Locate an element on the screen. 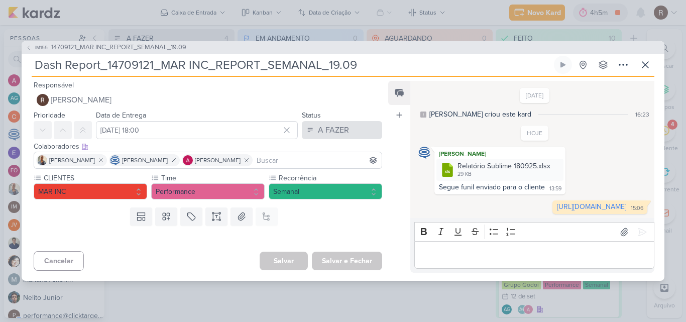  button: Performance is located at coordinates (208, 191).